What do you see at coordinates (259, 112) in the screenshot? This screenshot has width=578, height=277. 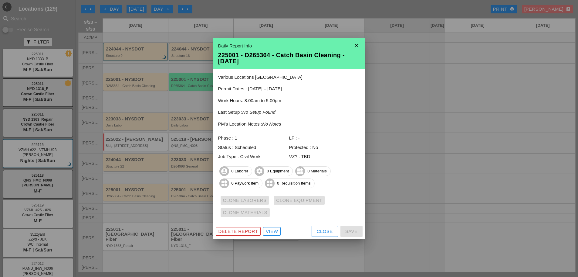 I see `i: No Setup Found` at bounding box center [259, 112].